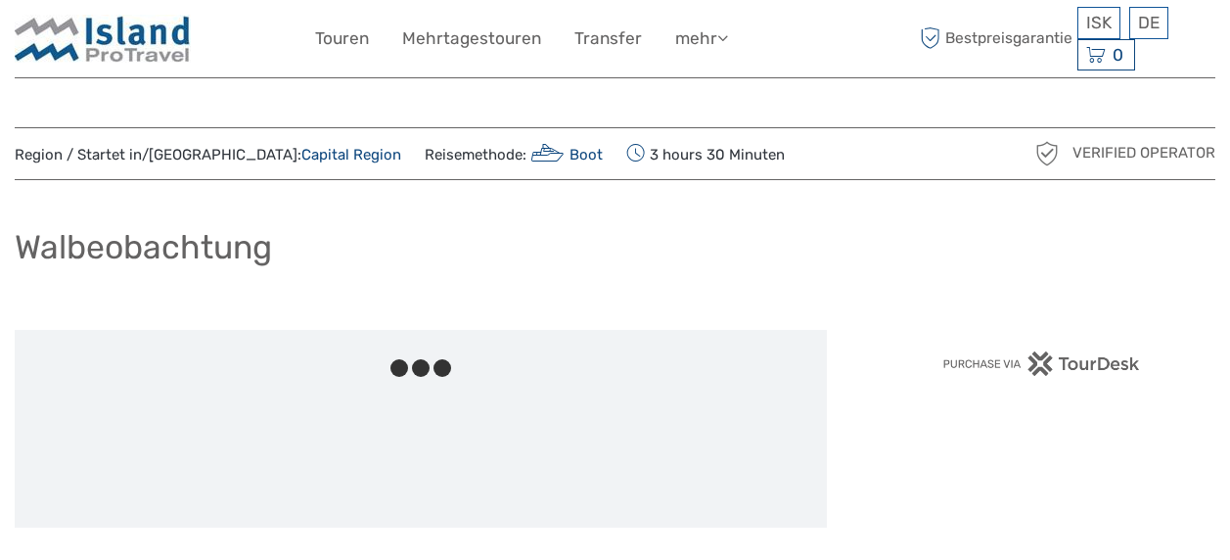  What do you see at coordinates (103, 38) in the screenshot?
I see `img: Iceland ProTravel` at bounding box center [103, 38].